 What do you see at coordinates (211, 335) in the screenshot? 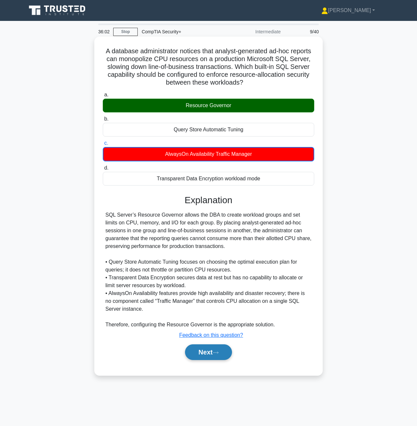
I see `u: Feedback on this question?` at bounding box center [211, 335].